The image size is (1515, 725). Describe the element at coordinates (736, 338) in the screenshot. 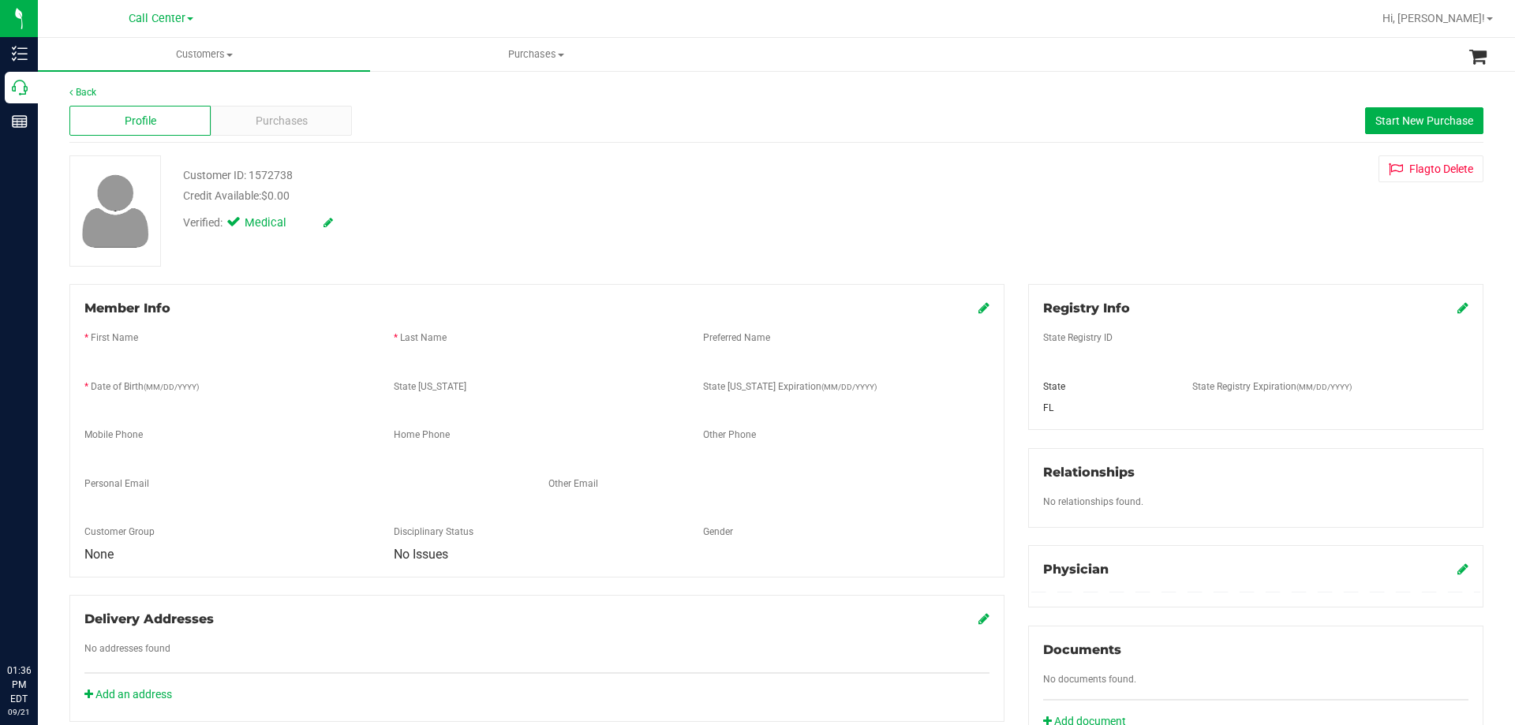

I see `label: Preferred Name` at that location.